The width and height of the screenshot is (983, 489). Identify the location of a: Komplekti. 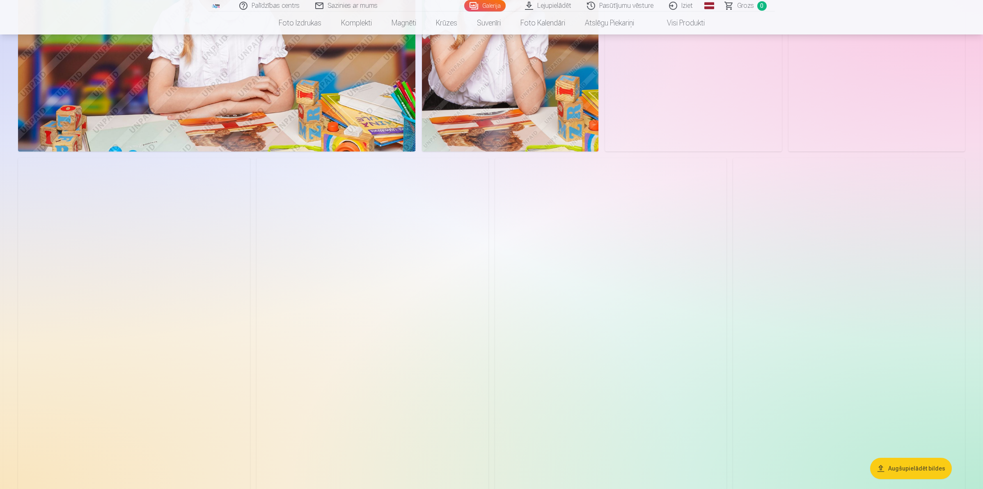
(356, 23).